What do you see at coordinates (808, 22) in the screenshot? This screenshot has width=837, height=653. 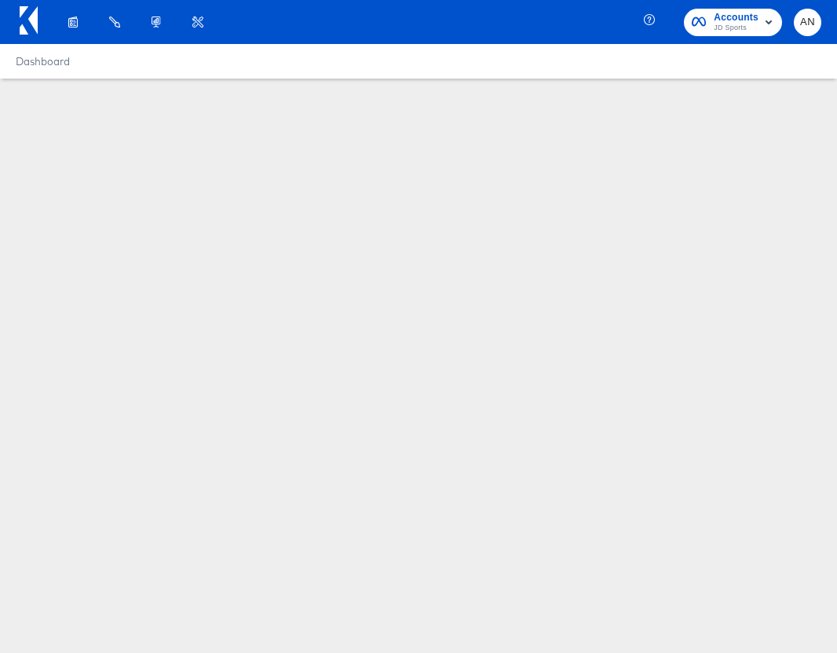 I see `button: AN` at bounding box center [808, 22].